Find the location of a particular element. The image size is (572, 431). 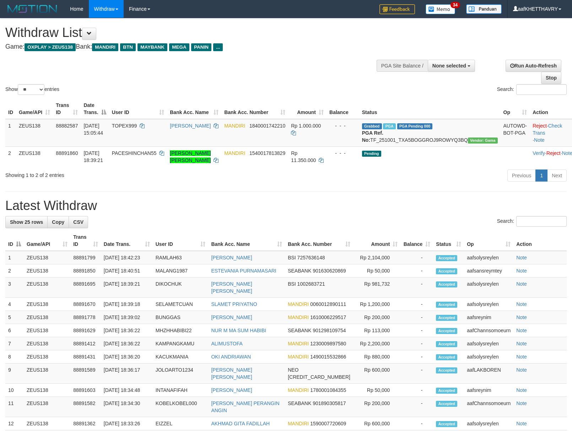

div: PGA Site Balance / is located at coordinates (402, 66).